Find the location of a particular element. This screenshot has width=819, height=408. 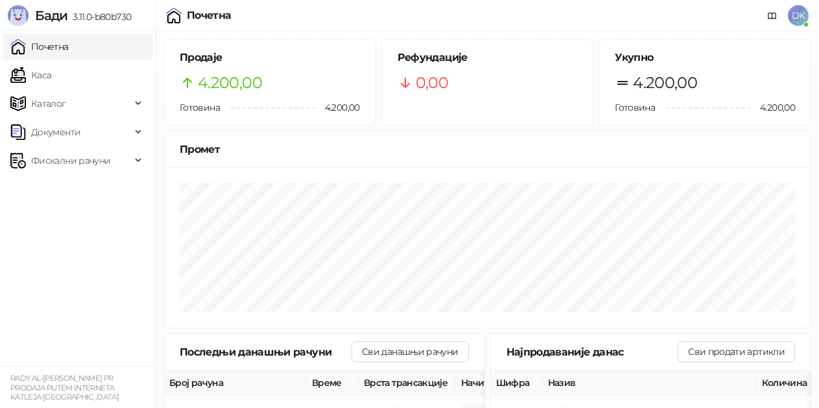

a: Документација is located at coordinates (772, 16).